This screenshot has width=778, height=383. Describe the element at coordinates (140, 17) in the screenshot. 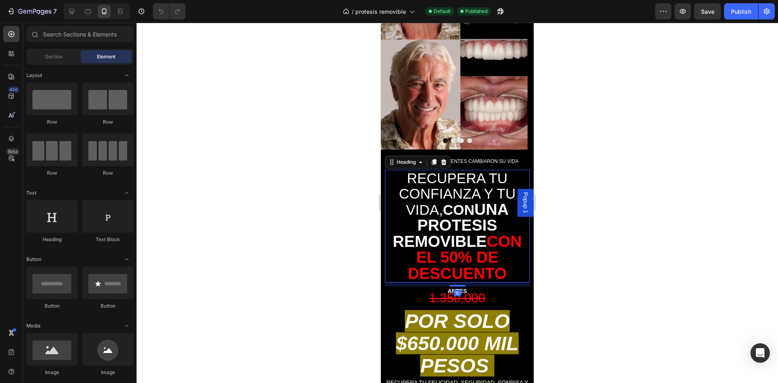

I see `button: Carousel Next Arrow` at that location.